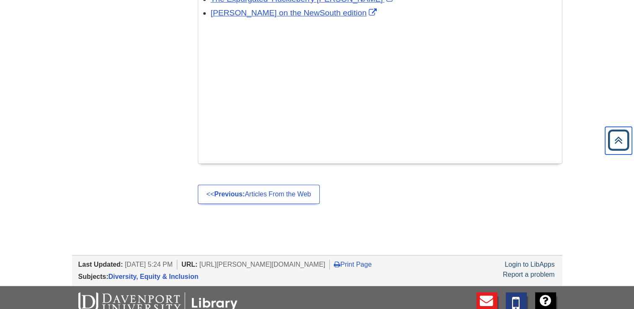 The height and width of the screenshot is (309, 634). I want to click on i: Print Page, so click(337, 264).